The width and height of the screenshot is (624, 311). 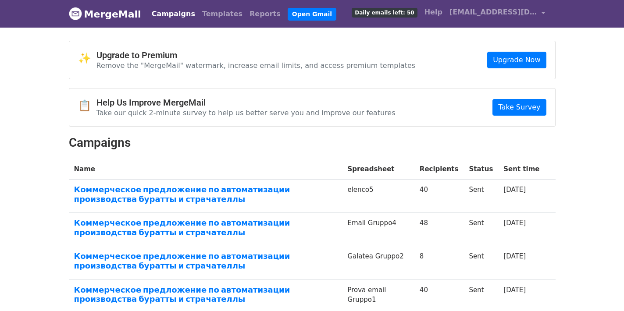 What do you see at coordinates (105, 14) in the screenshot?
I see `a: MergeMail` at bounding box center [105, 14].